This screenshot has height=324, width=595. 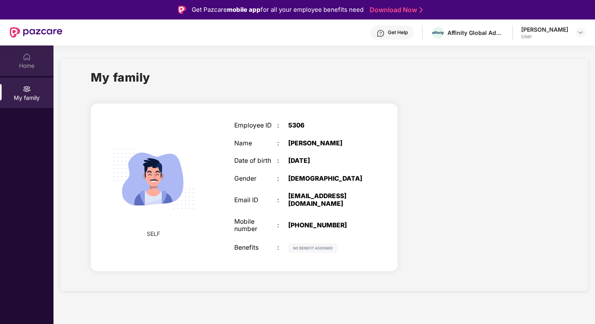 What do you see at coordinates (36, 32) in the screenshot?
I see `img: New Pazcare Logo` at bounding box center [36, 32].